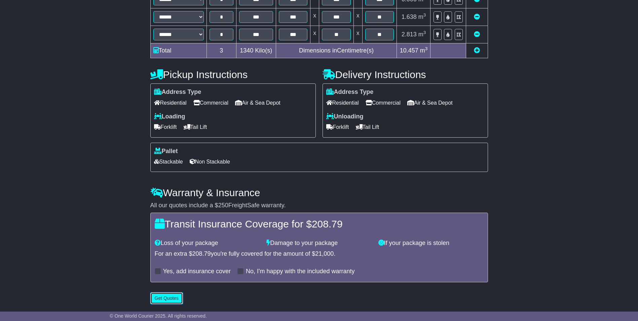 This screenshot has width=638, height=321. What do you see at coordinates (256, 51) in the screenshot?
I see `td: Kilo(s)` at bounding box center [256, 51].